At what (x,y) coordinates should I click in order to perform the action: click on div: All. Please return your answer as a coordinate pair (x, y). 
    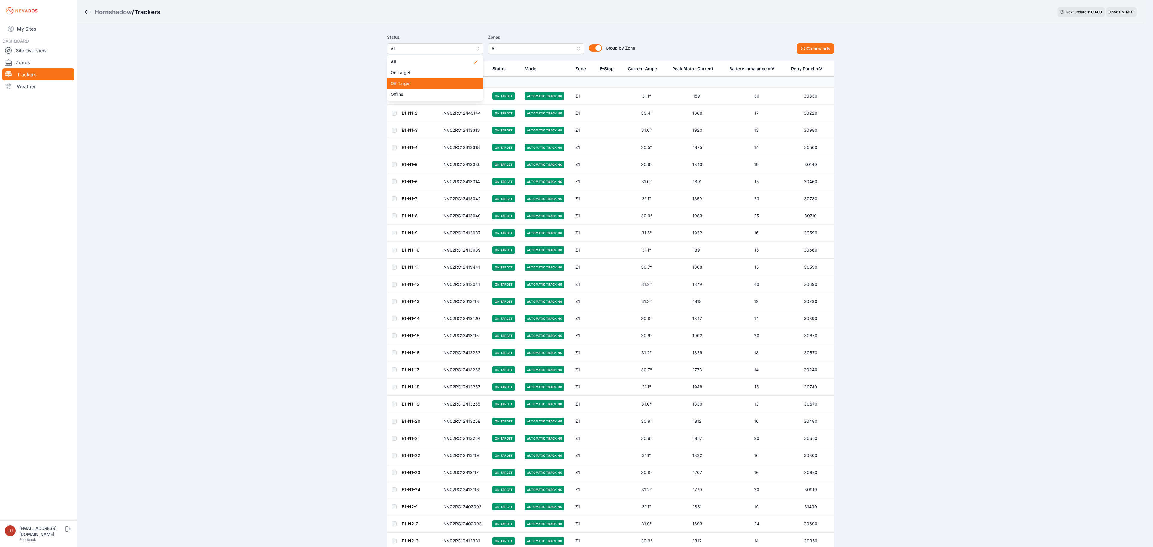
    Looking at the image, I should click on (435, 78).